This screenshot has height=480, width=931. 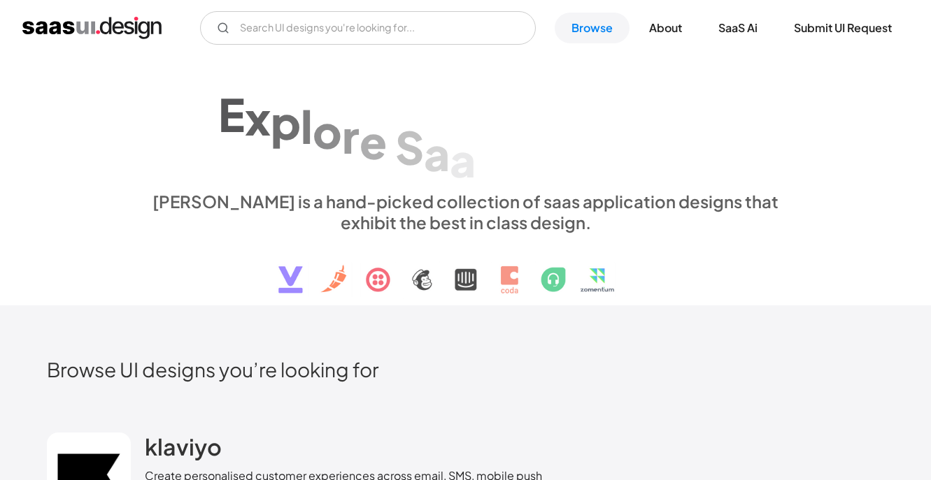 I want to click on div: r, so click(x=350, y=136).